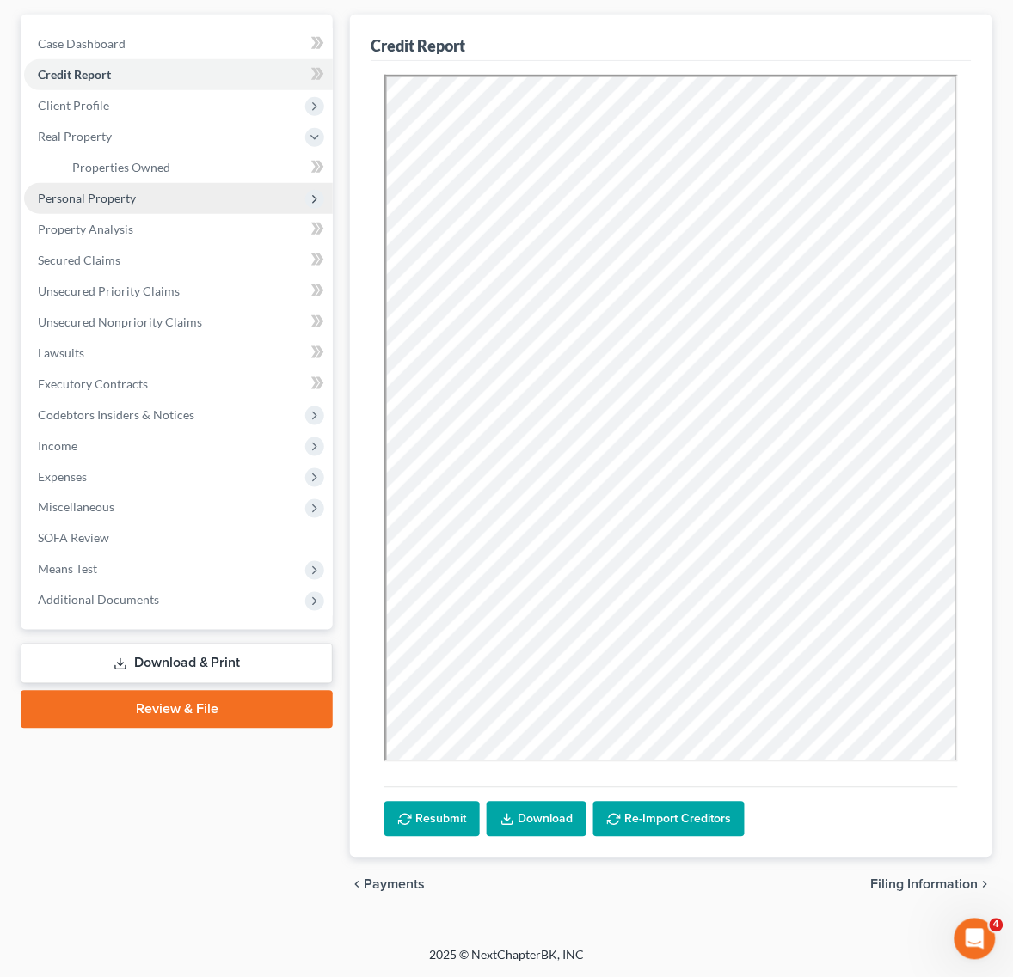  What do you see at coordinates (178, 384) in the screenshot?
I see `a: Executory Contracts` at bounding box center [178, 384].